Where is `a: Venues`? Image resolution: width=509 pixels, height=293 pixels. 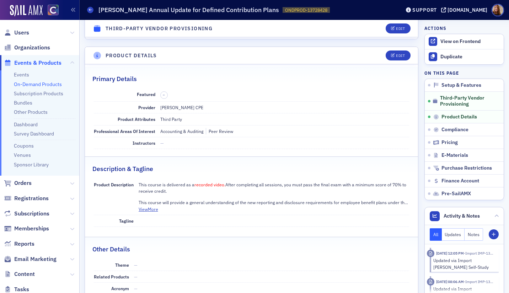 a: Venues is located at coordinates (22, 155).